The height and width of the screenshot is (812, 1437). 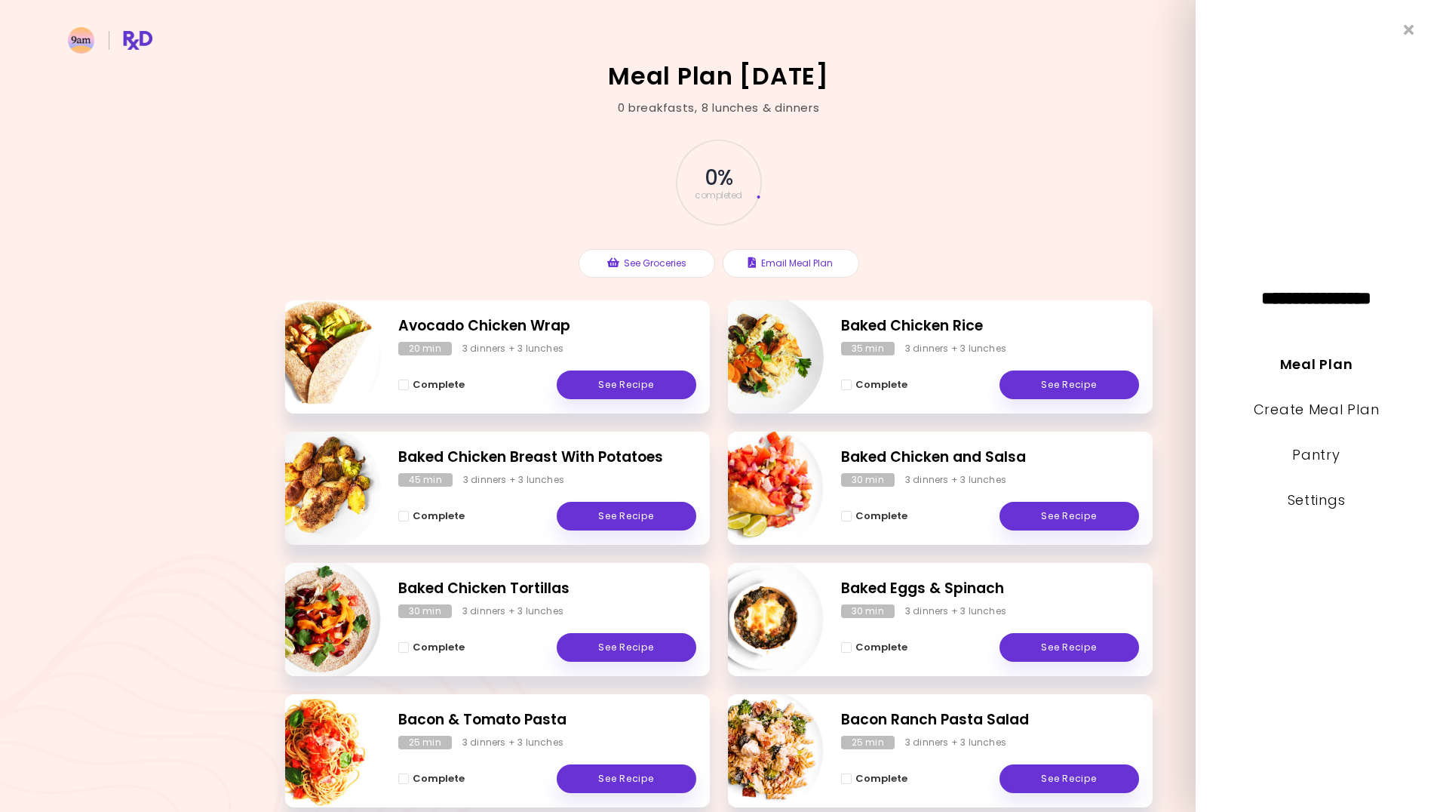 What do you see at coordinates (990, 589) in the screenshot?
I see `h2: Baked Eggs & Spinach` at bounding box center [990, 589].